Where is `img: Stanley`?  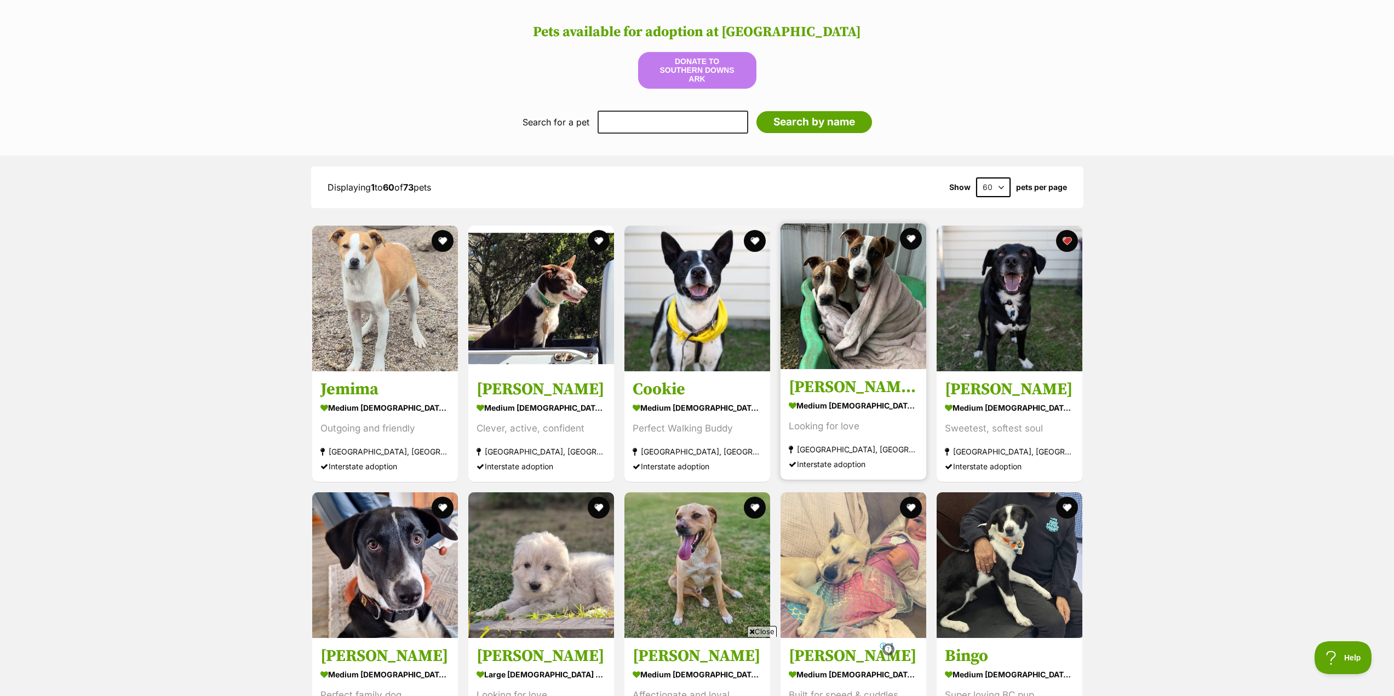
img: Stanley is located at coordinates (854, 565).